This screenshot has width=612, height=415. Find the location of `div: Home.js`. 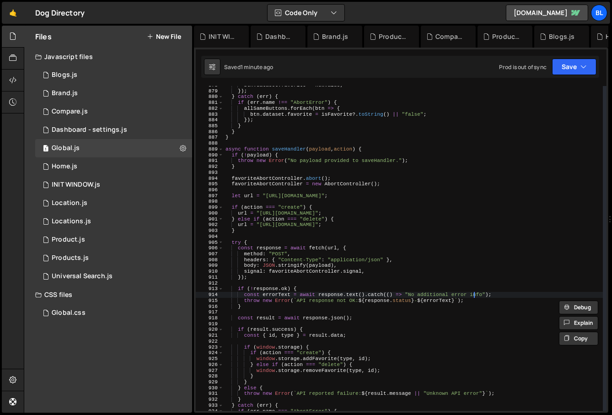

div: Home.js is located at coordinates (64, 166).